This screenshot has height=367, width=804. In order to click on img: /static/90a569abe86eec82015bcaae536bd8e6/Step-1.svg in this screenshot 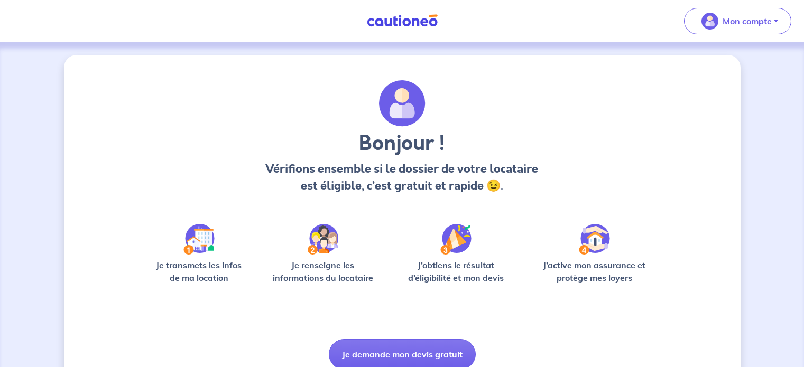, I will do `click(199, 239)`.